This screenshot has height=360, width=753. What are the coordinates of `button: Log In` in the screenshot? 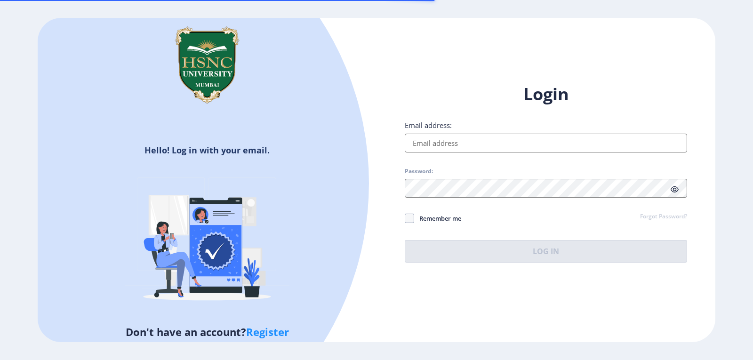 It's located at (546, 251).